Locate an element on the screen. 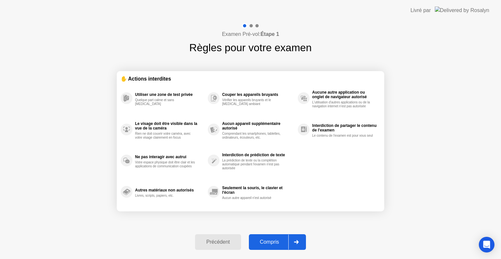 Image resolution: width=501 pixels, height=259 pixels. div: Interdiction de partager le contenu de l'examen is located at coordinates (345, 128).